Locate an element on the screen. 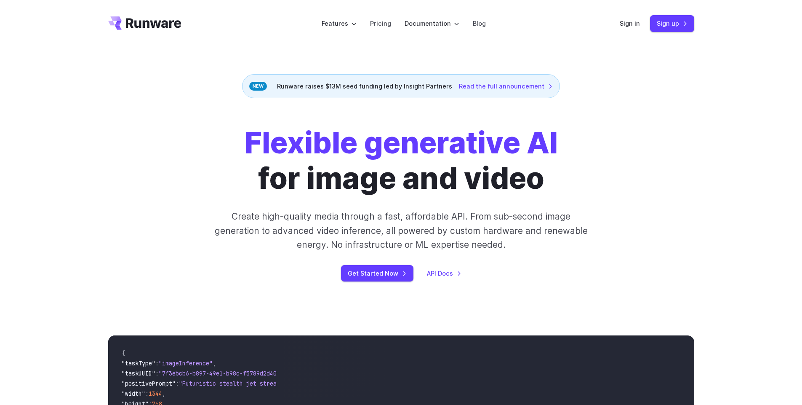 This screenshot has height=405, width=802. span: "7f3ebcb6-b897-49e1-b98c-f5789d2d40d7" is located at coordinates (223, 373).